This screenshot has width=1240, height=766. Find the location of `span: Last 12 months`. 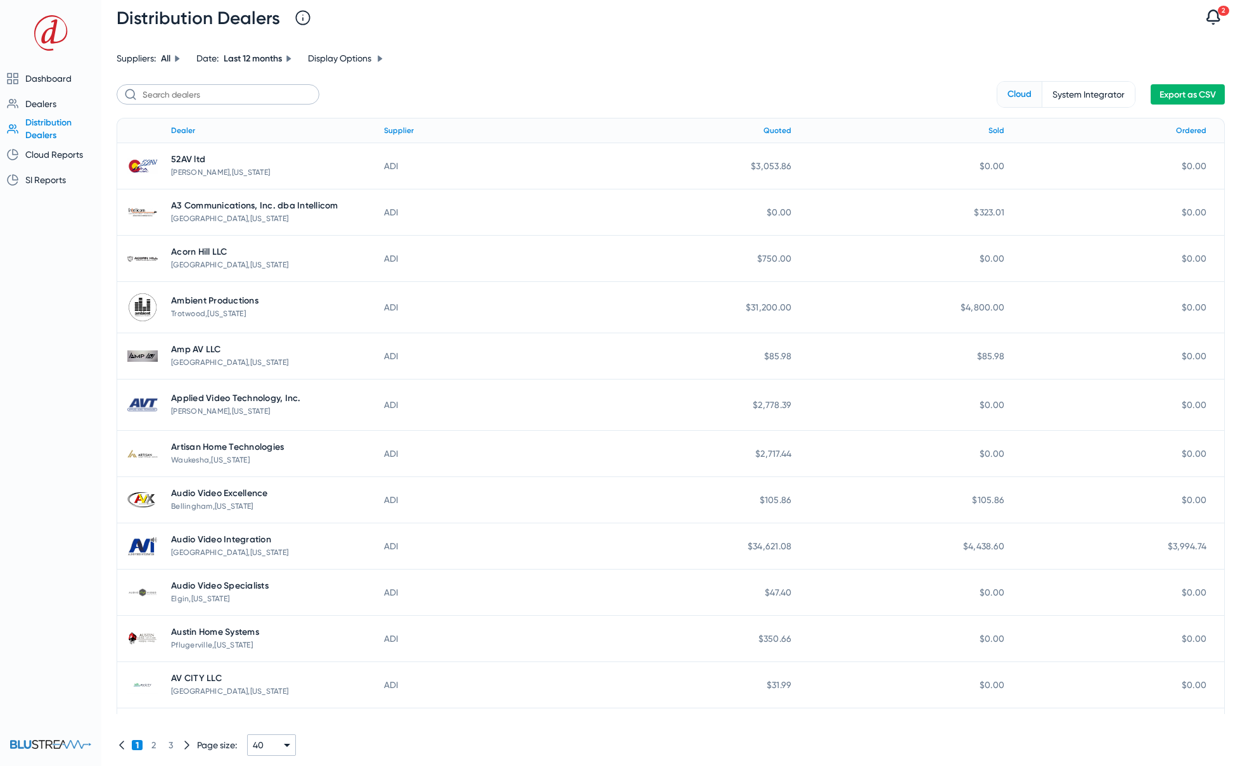

span: Last 12 months is located at coordinates (253, 58).